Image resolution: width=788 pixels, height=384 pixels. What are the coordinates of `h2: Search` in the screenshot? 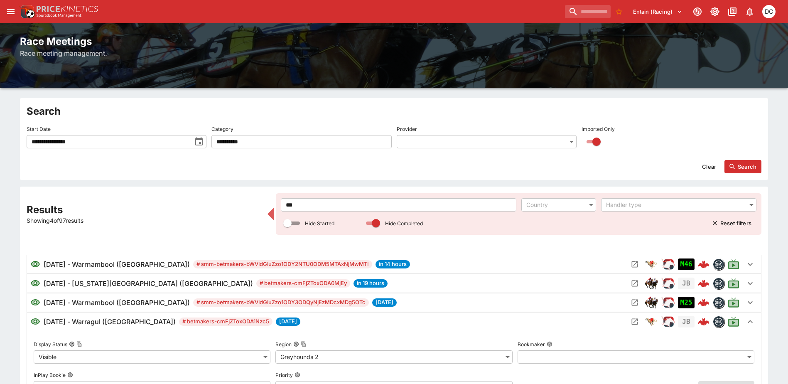 It's located at (394, 111).